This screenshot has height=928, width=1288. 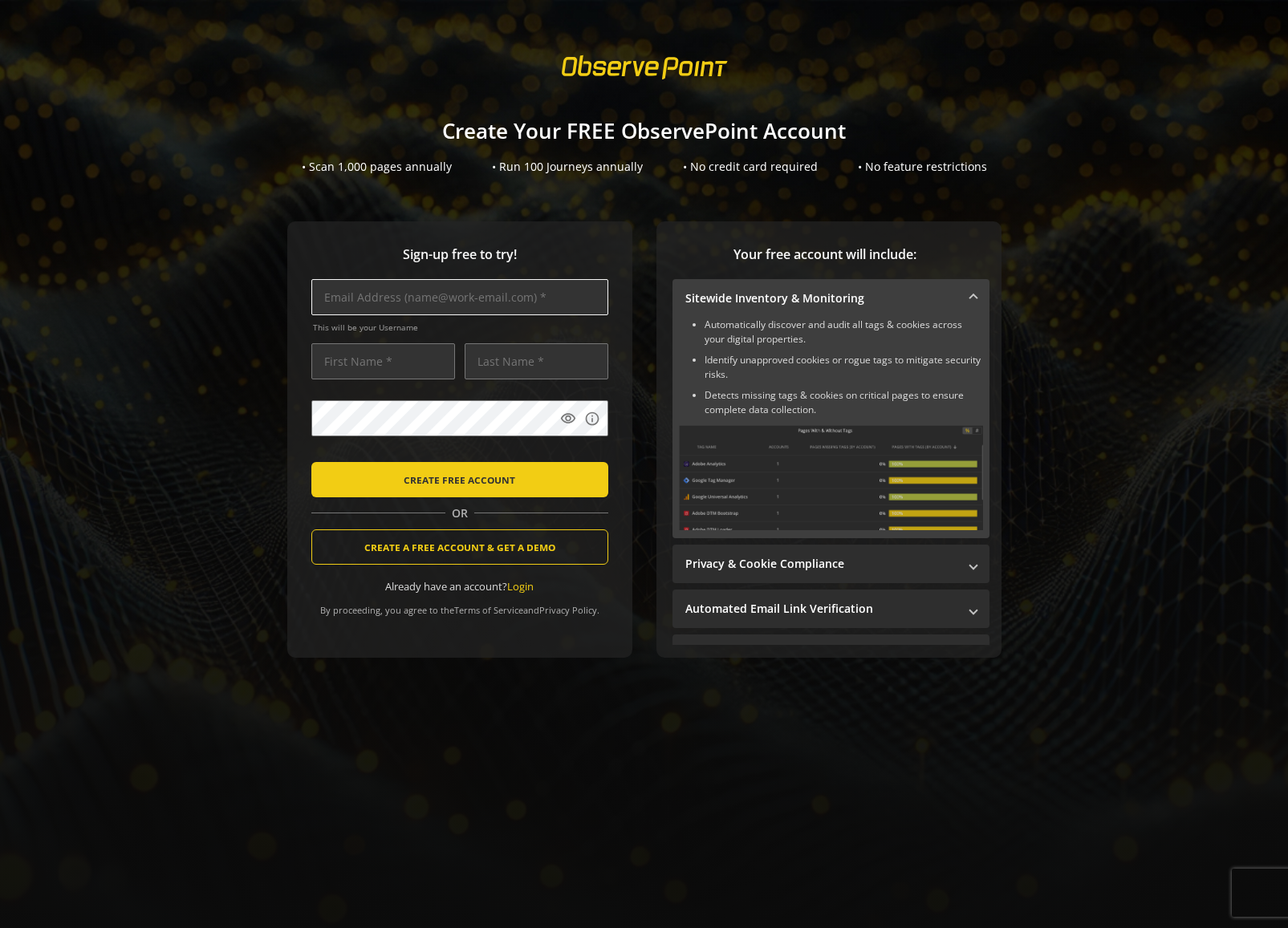 What do you see at coordinates (460, 254) in the screenshot?
I see `span: Sign-up free to try!` at bounding box center [460, 254].